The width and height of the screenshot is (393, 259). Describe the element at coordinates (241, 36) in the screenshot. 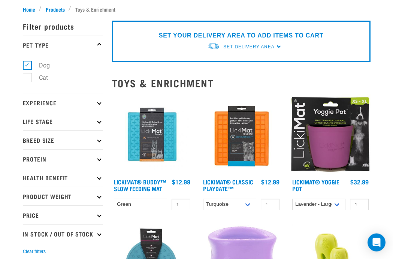

I see `p: SET YOUR DELIVERY AREA TO ADD ITEMS TO CART` at that location.